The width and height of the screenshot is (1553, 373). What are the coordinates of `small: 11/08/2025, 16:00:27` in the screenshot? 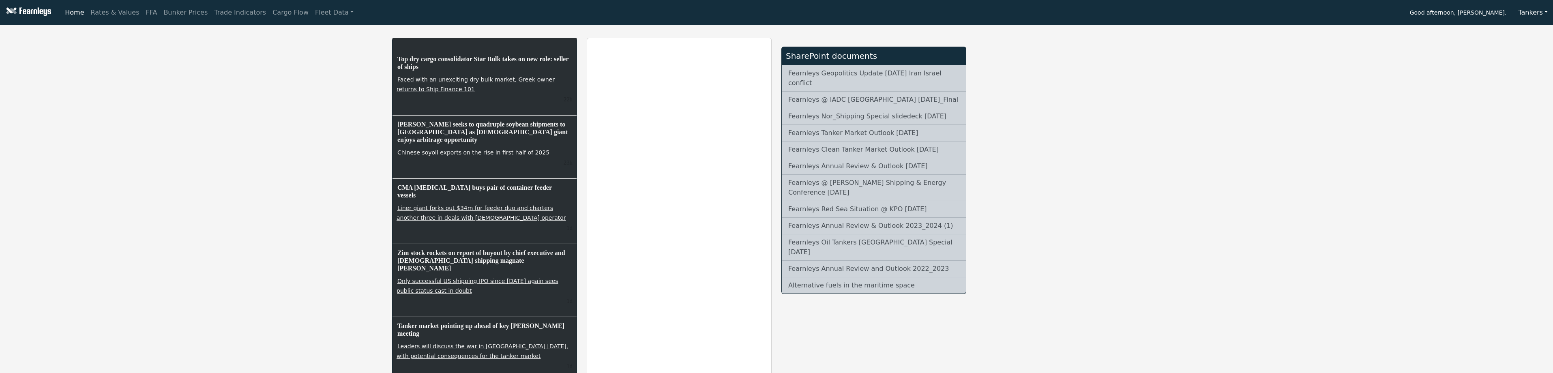 It's located at (568, 163).